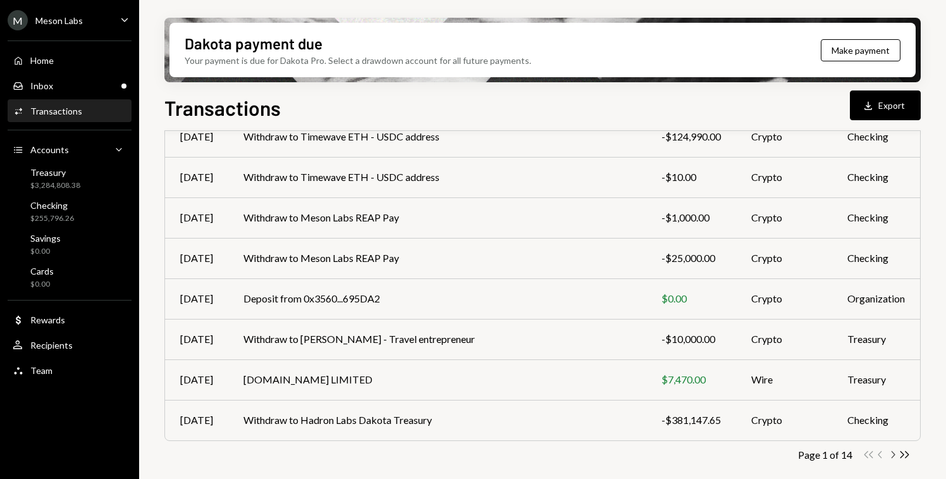  What do you see at coordinates (18, 20) in the screenshot?
I see `div: M` at bounding box center [18, 20].